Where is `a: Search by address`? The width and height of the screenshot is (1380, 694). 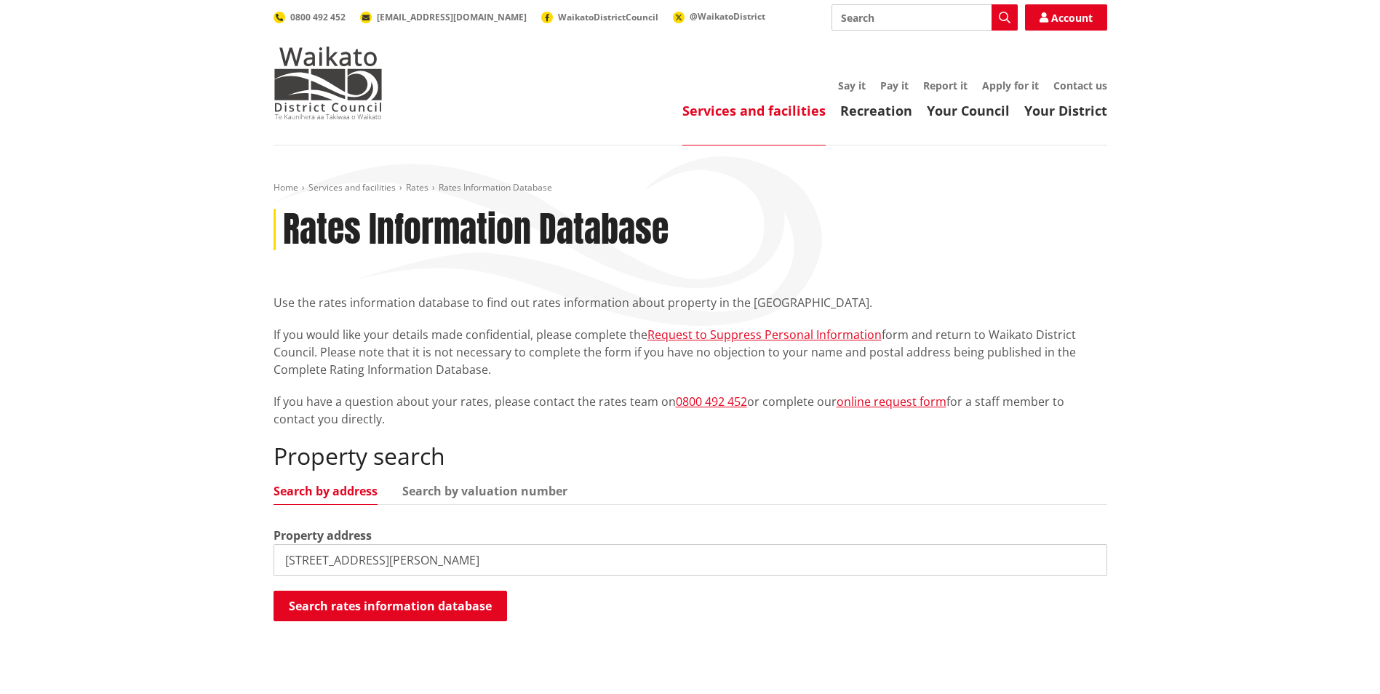 a: Search by address is located at coordinates (325, 491).